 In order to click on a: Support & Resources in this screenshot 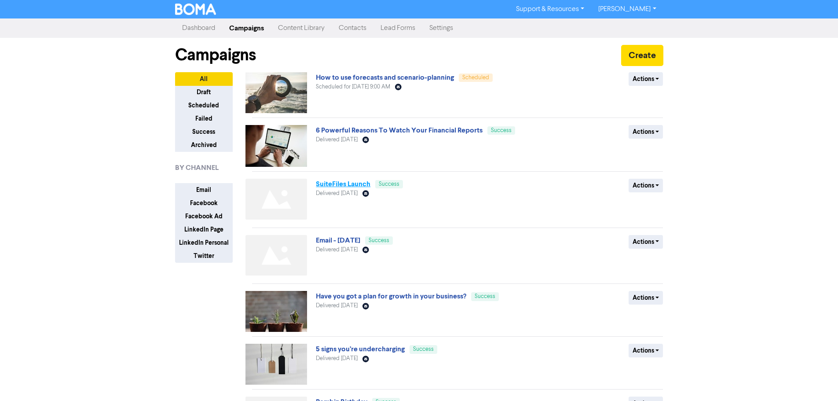, I will do `click(550, 9)`.